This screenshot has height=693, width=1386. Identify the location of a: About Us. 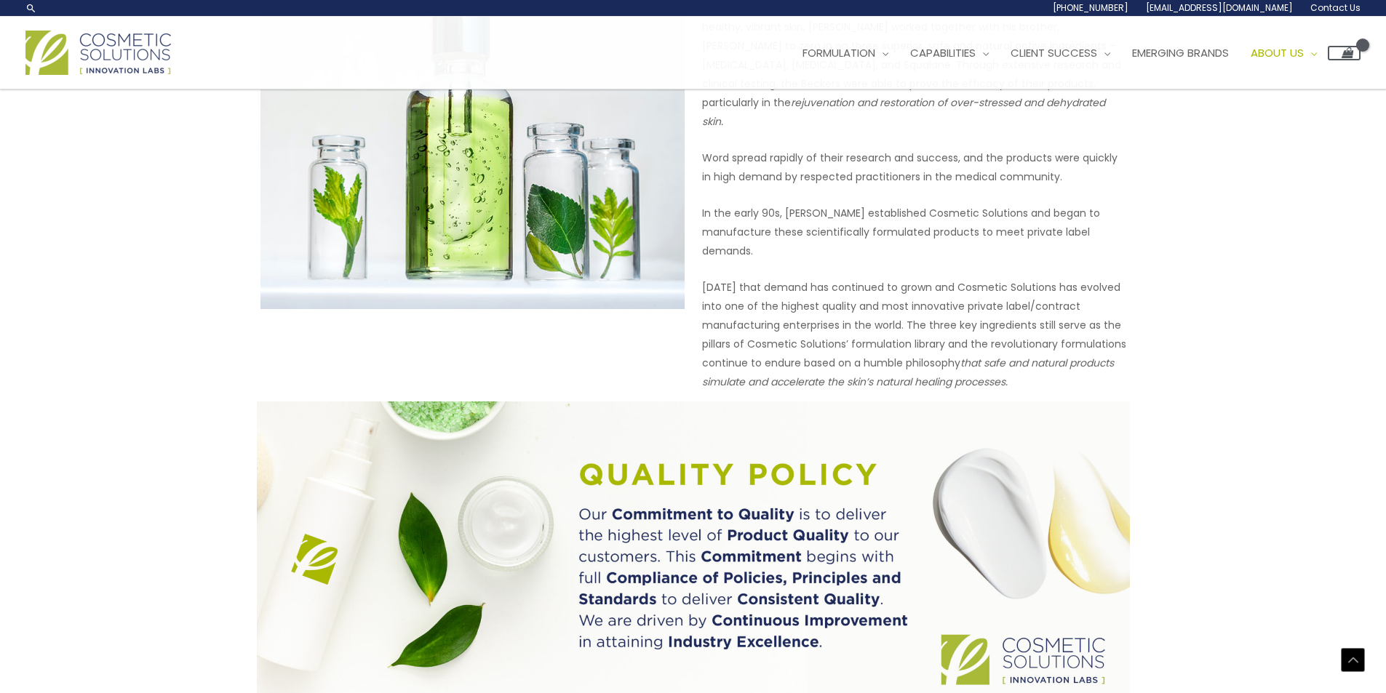
(1283, 53).